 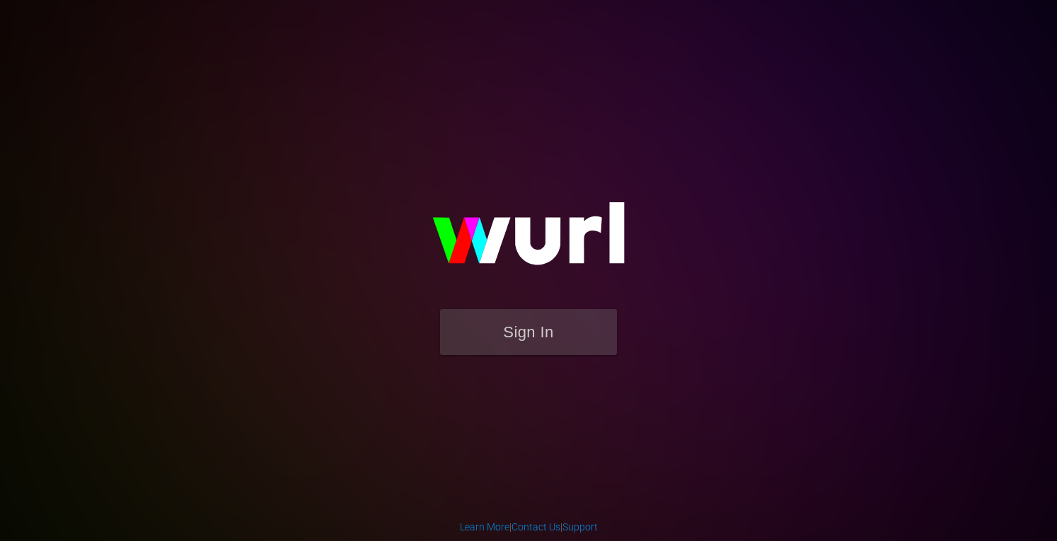 What do you see at coordinates (484, 527) in the screenshot?
I see `a: Learn More` at bounding box center [484, 527].